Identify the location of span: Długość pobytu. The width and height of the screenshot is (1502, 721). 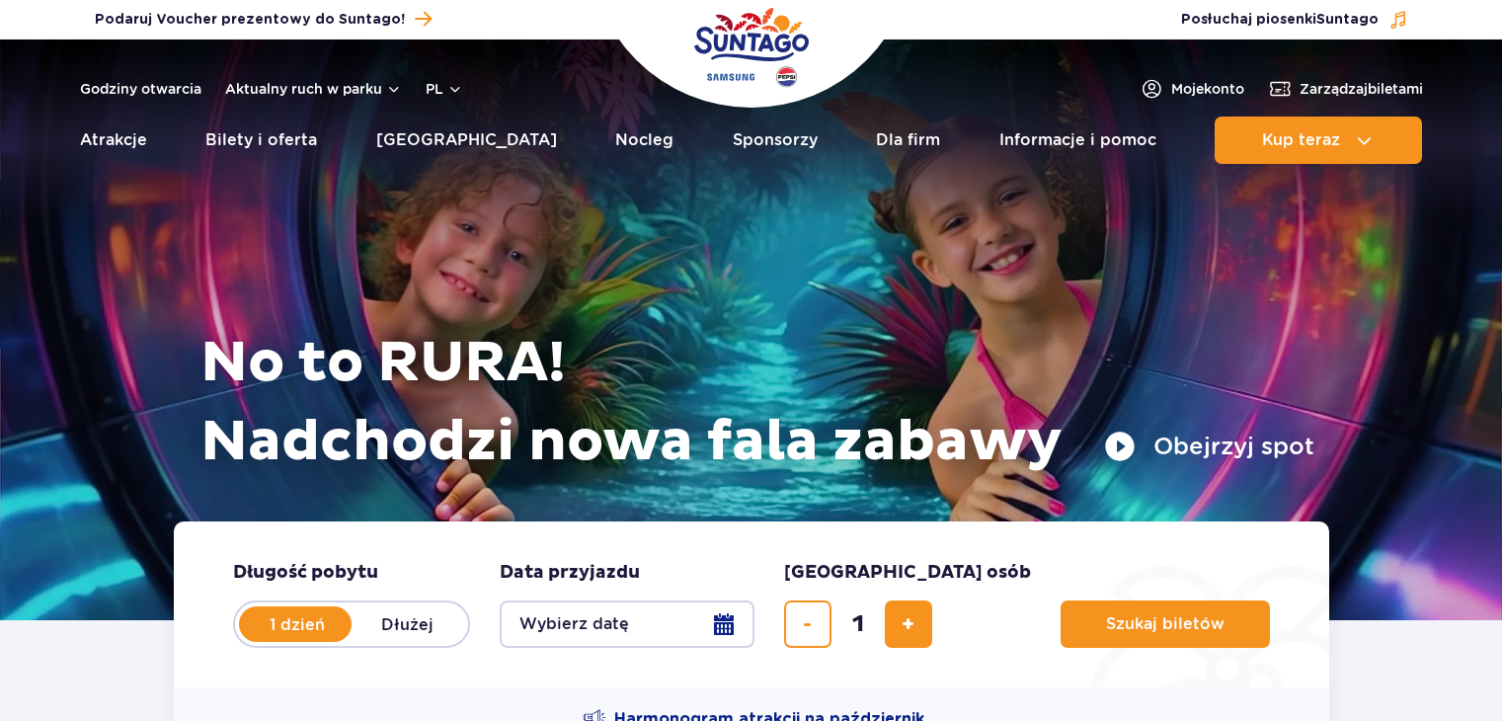
(305, 573).